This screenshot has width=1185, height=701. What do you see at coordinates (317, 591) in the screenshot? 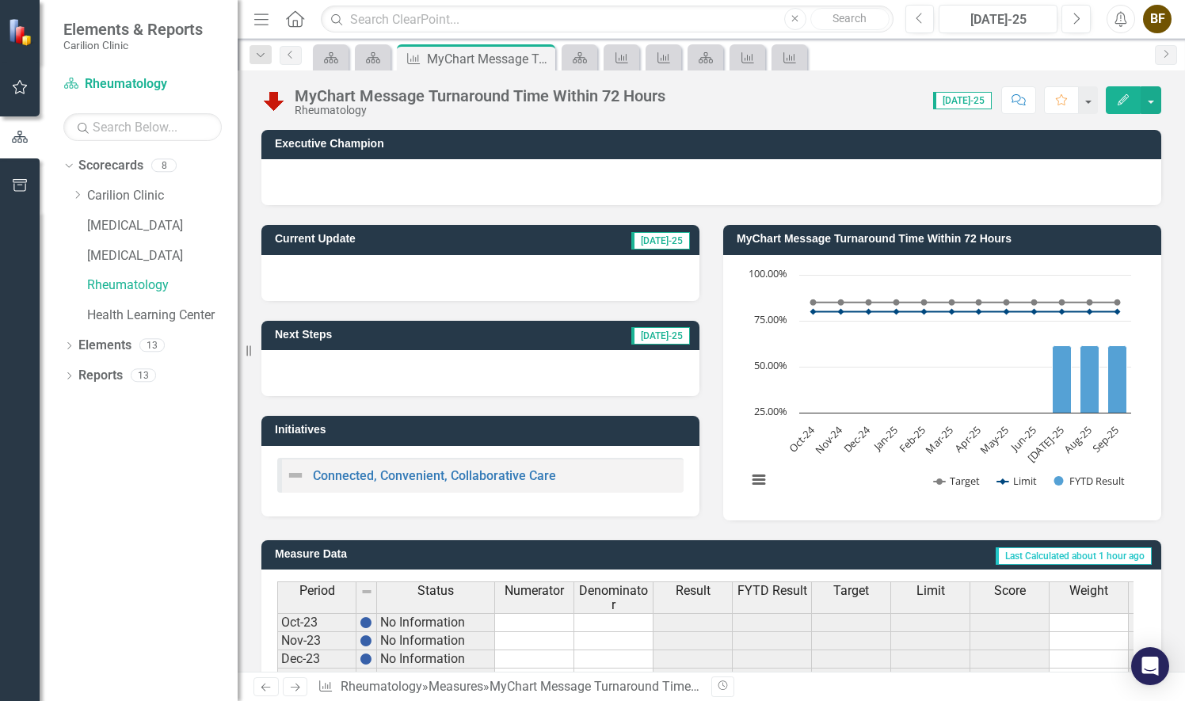
I see `span: Period` at bounding box center [317, 591].